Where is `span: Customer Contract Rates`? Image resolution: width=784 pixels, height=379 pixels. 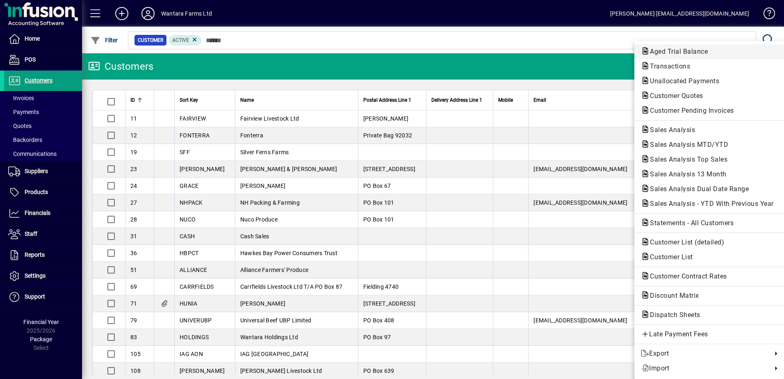 span: Customer Contract Rates is located at coordinates (686, 276).